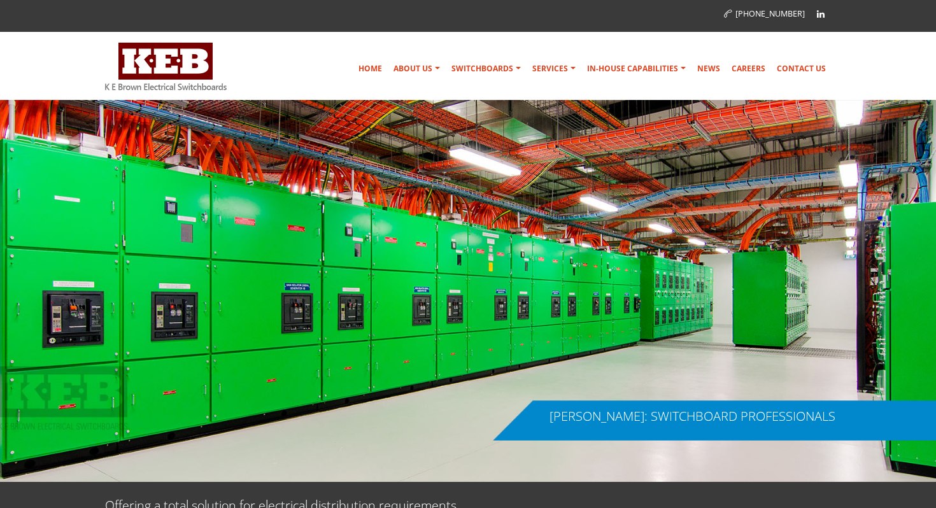 The width and height of the screenshot is (936, 508). Describe the element at coordinates (370, 69) in the screenshot. I see `a: Home` at that location.